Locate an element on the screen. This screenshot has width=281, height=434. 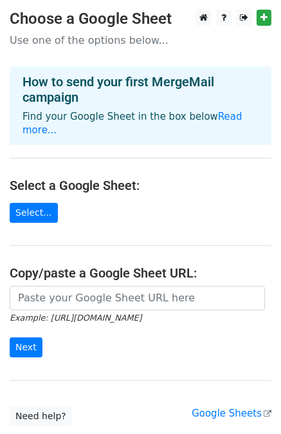
div: Chat Widget is located at coordinates (249, 403).